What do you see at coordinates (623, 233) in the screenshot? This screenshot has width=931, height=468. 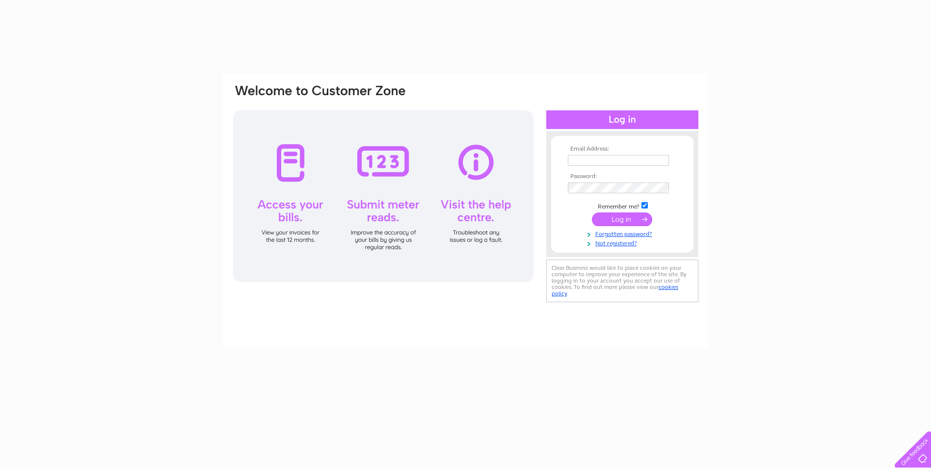 I see `a: Forgotten password?` at bounding box center [623, 233].